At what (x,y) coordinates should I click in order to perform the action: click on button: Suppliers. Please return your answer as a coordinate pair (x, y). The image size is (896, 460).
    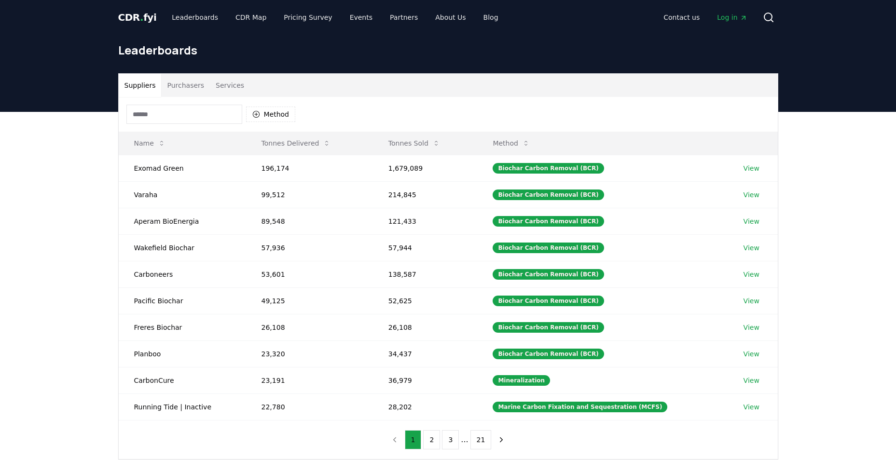
    Looking at the image, I should click on (140, 85).